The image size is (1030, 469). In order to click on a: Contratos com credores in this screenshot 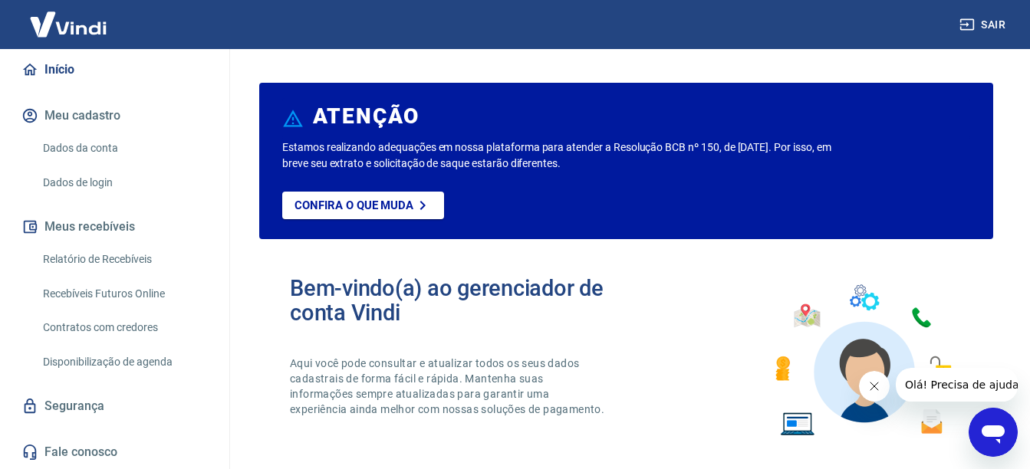, I will do `click(124, 328)`.